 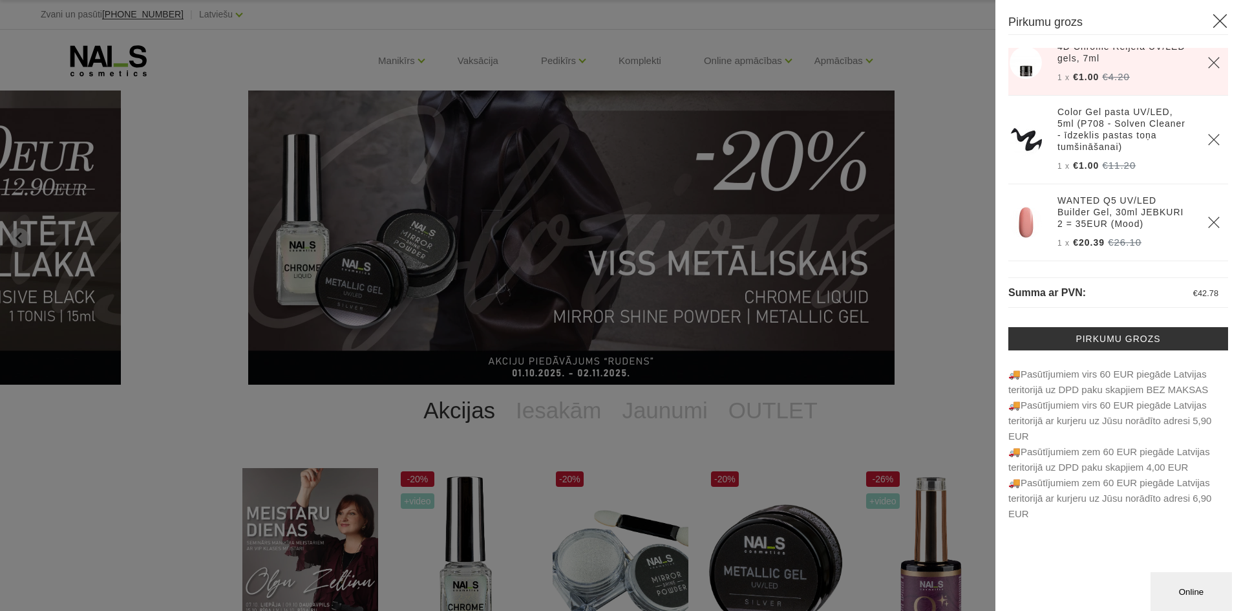 What do you see at coordinates (1208, 293) in the screenshot?
I see `span: 42.78` at bounding box center [1208, 293].